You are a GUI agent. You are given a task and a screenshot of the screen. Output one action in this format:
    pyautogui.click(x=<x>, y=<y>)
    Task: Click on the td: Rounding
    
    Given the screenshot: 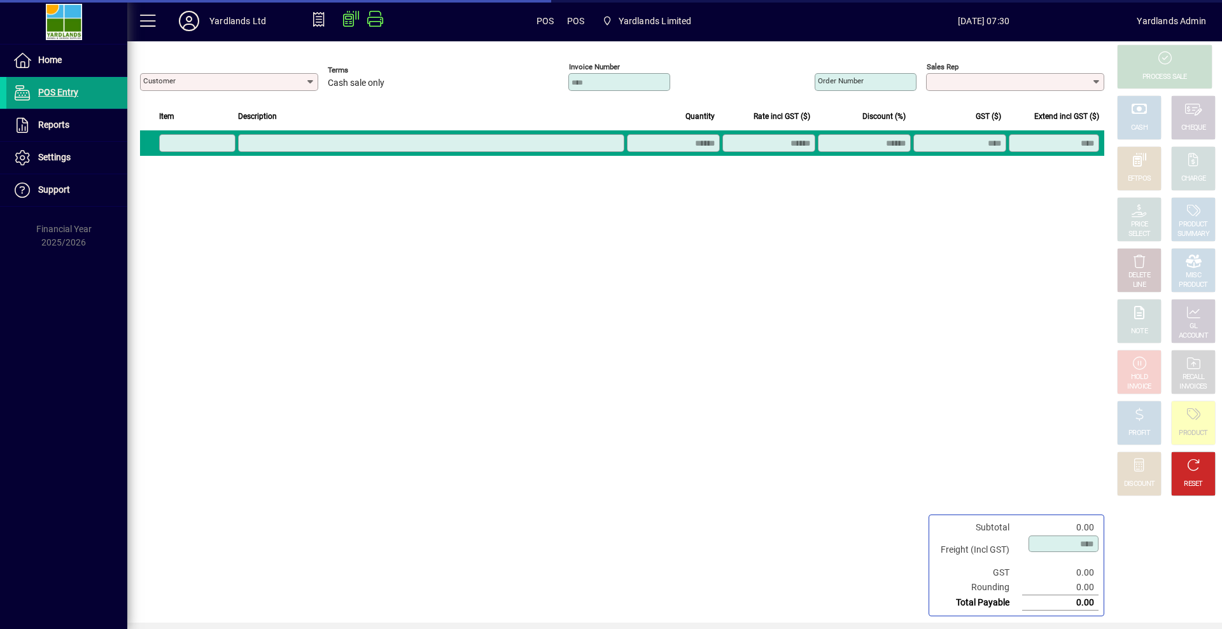 What is the action you would take?
    pyautogui.click(x=978, y=588)
    